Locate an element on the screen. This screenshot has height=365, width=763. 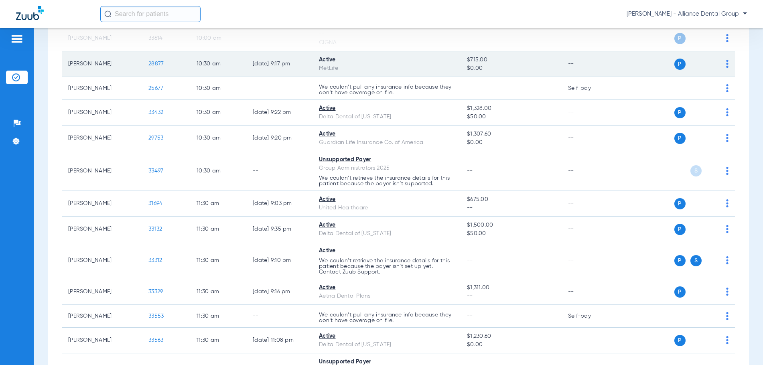
p: We couldn’t retrieve the insurance details for this patient because the payer isn’t set up yet. C... is located at coordinates (386, 266).